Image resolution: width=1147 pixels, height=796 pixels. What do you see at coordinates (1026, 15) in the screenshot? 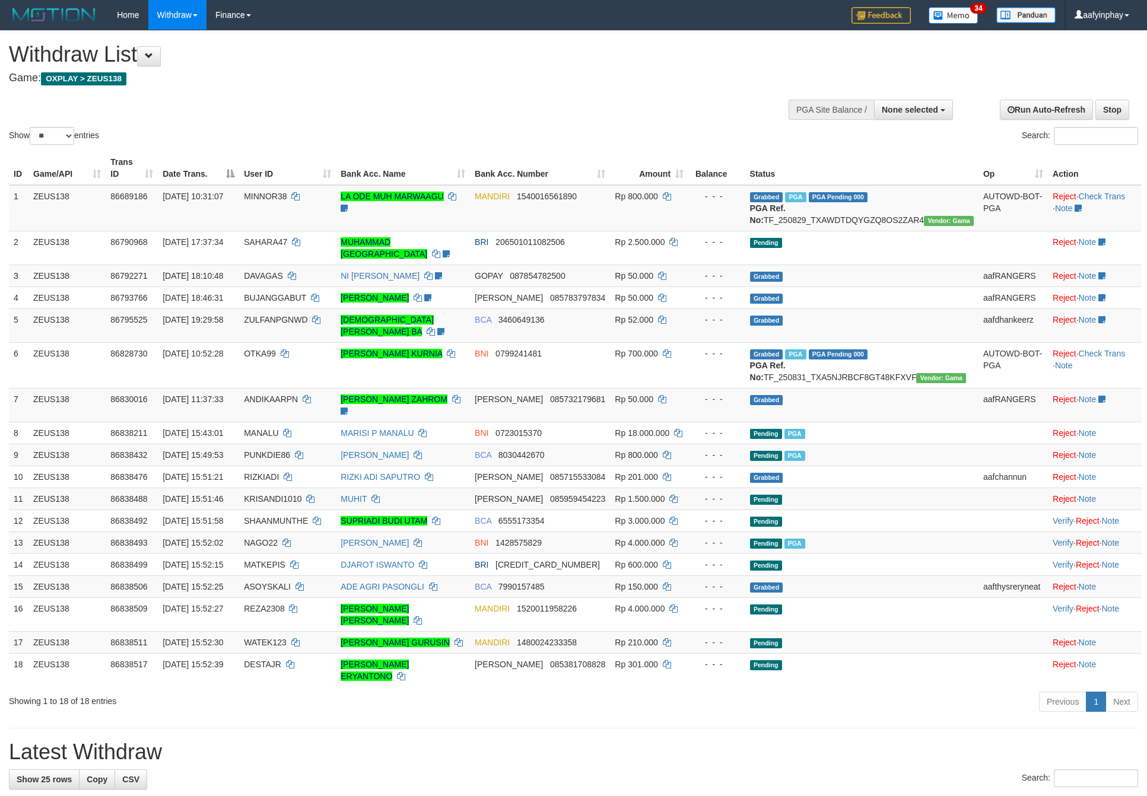
I see `img: panduan.png` at bounding box center [1026, 15].